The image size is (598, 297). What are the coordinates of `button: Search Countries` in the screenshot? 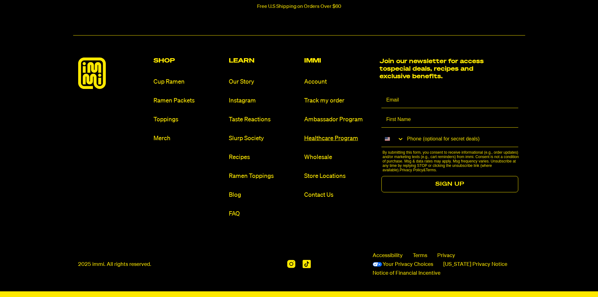 It's located at (393, 139).